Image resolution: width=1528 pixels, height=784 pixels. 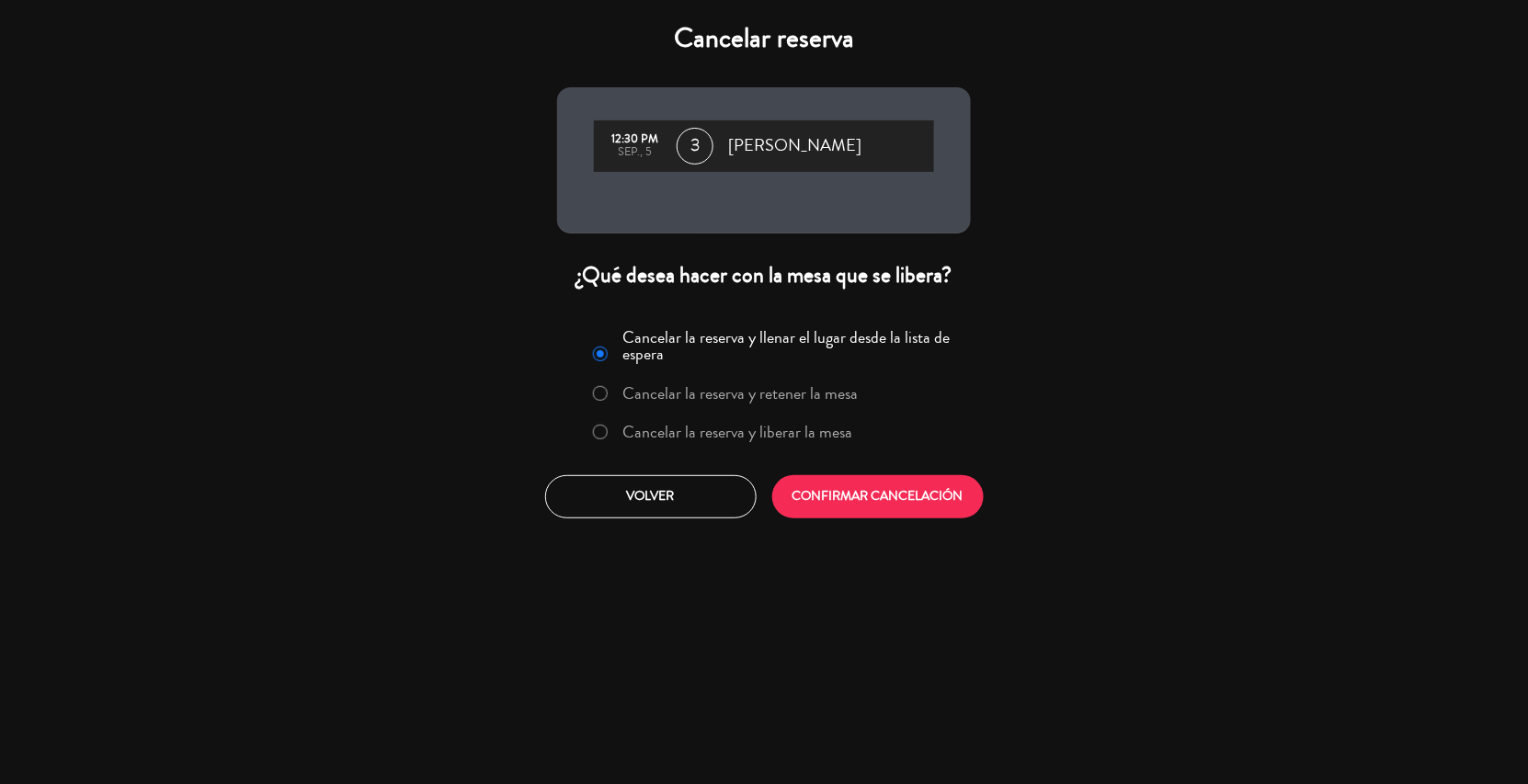 I want to click on div: ¿Qué desea hacer con la mesa que se libera?, so click(x=764, y=275).